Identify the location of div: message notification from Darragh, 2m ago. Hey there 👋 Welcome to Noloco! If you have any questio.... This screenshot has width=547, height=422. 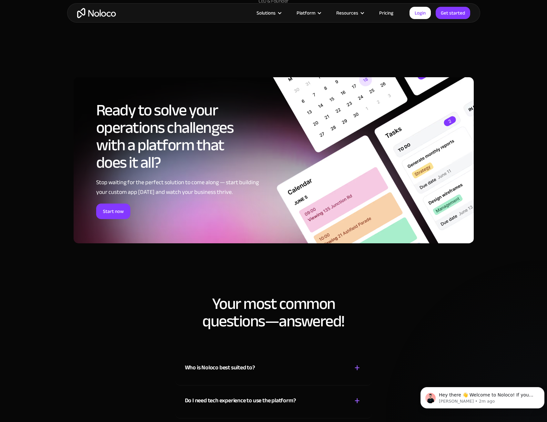
(65, 24).